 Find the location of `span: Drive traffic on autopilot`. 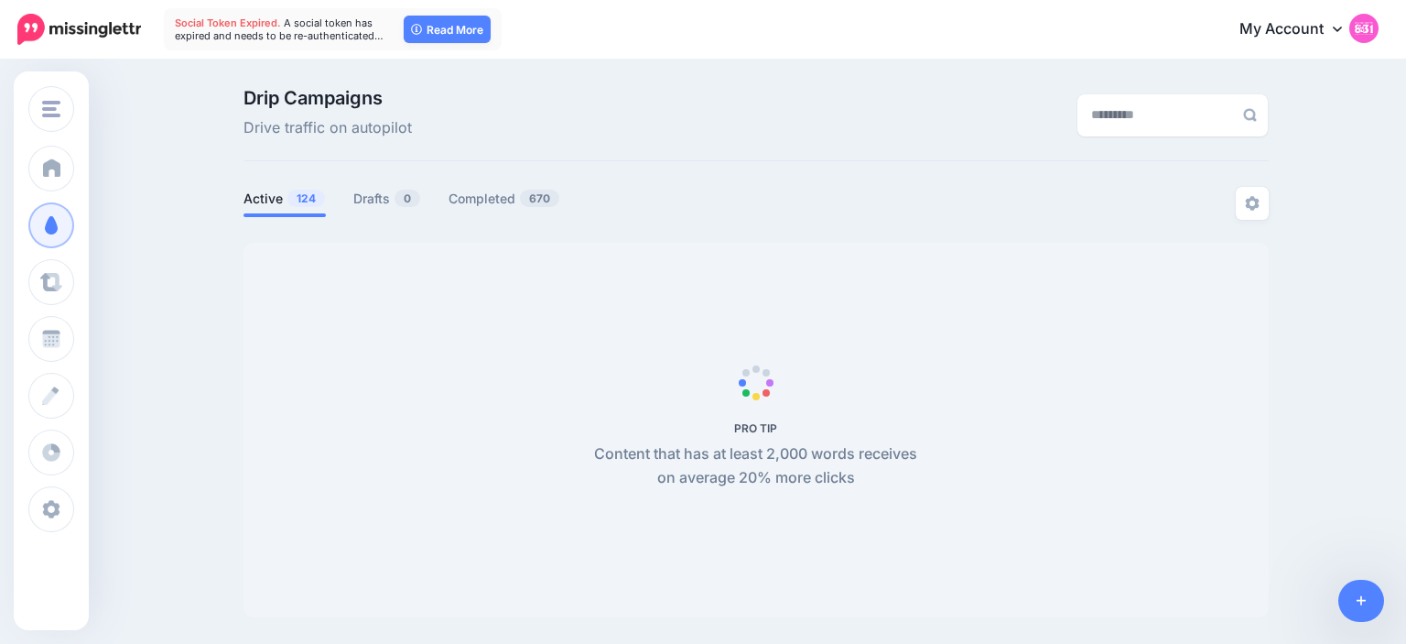

span: Drive traffic on autopilot is located at coordinates (328, 128).